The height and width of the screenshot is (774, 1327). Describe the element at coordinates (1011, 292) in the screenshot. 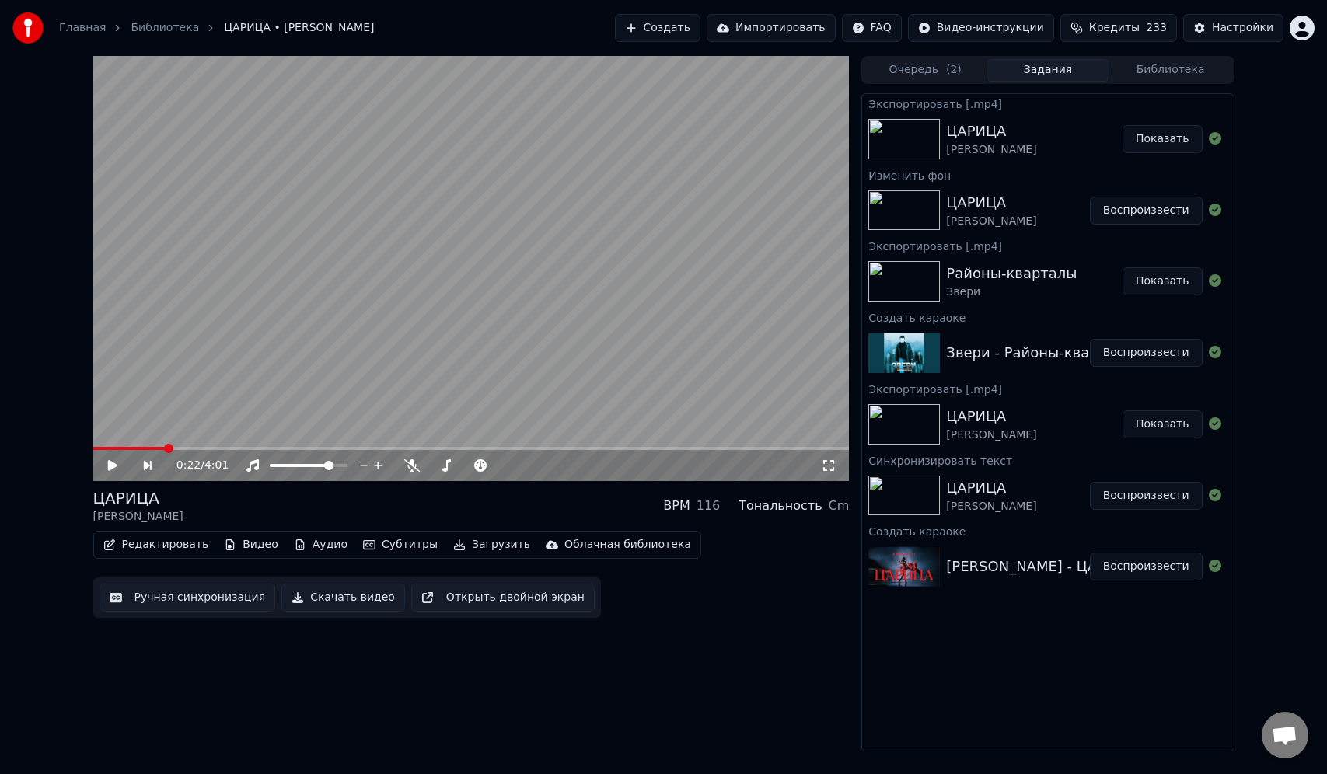

I see `div: Звери` at that location.